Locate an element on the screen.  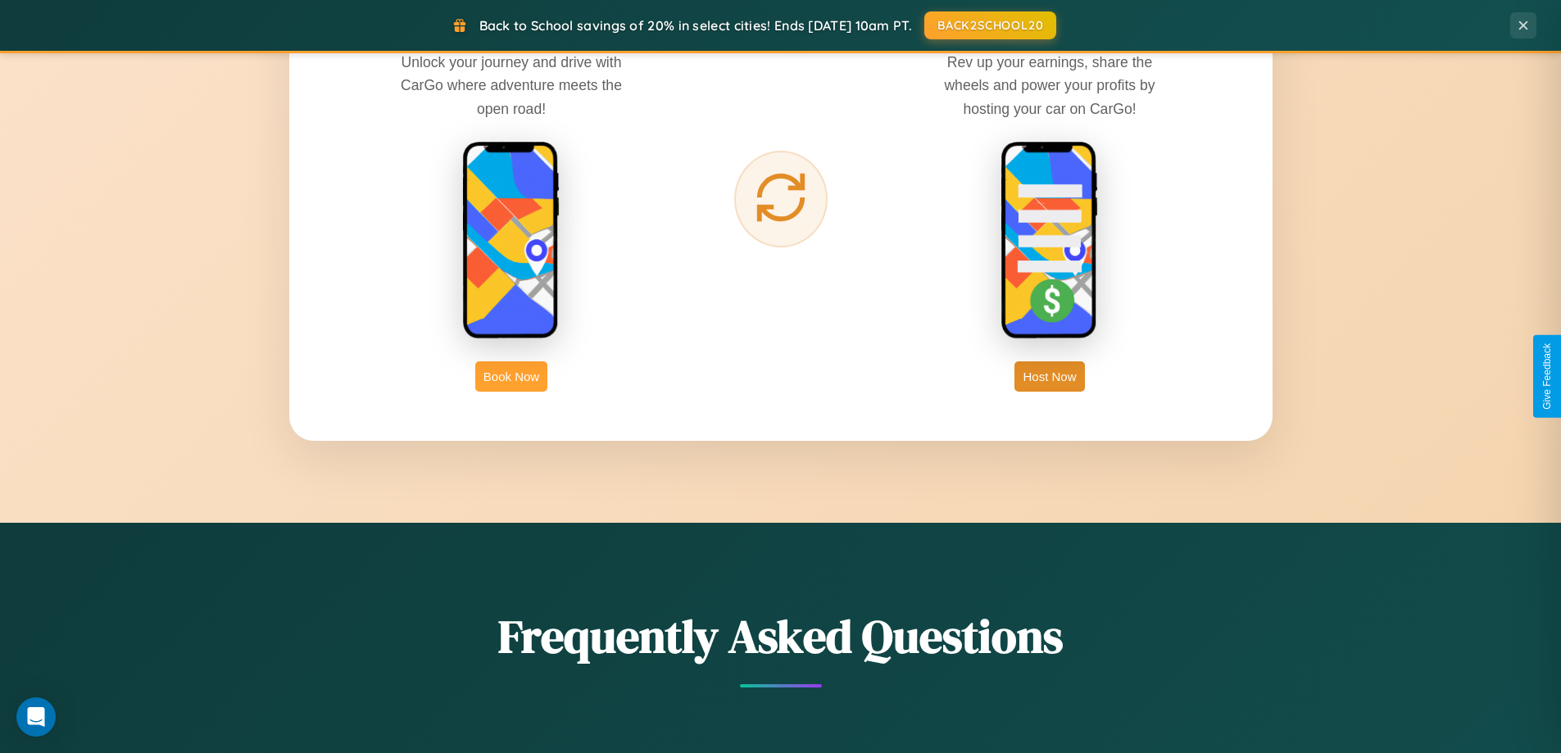
p: Unlock your journey and drive with CarGo where adventure meets the open road! is located at coordinates (511, 85).